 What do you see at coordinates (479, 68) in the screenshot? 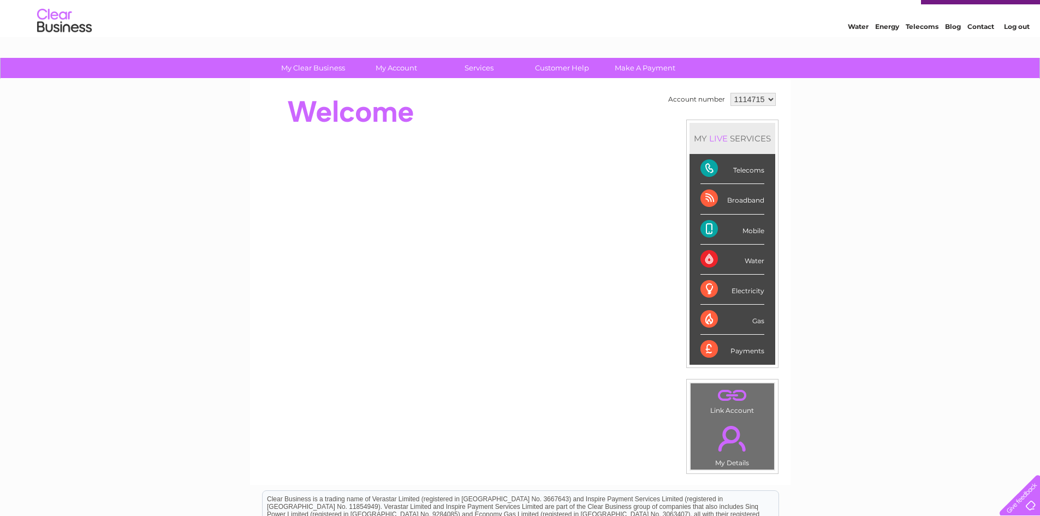
I see `a: Services` at bounding box center [479, 68].